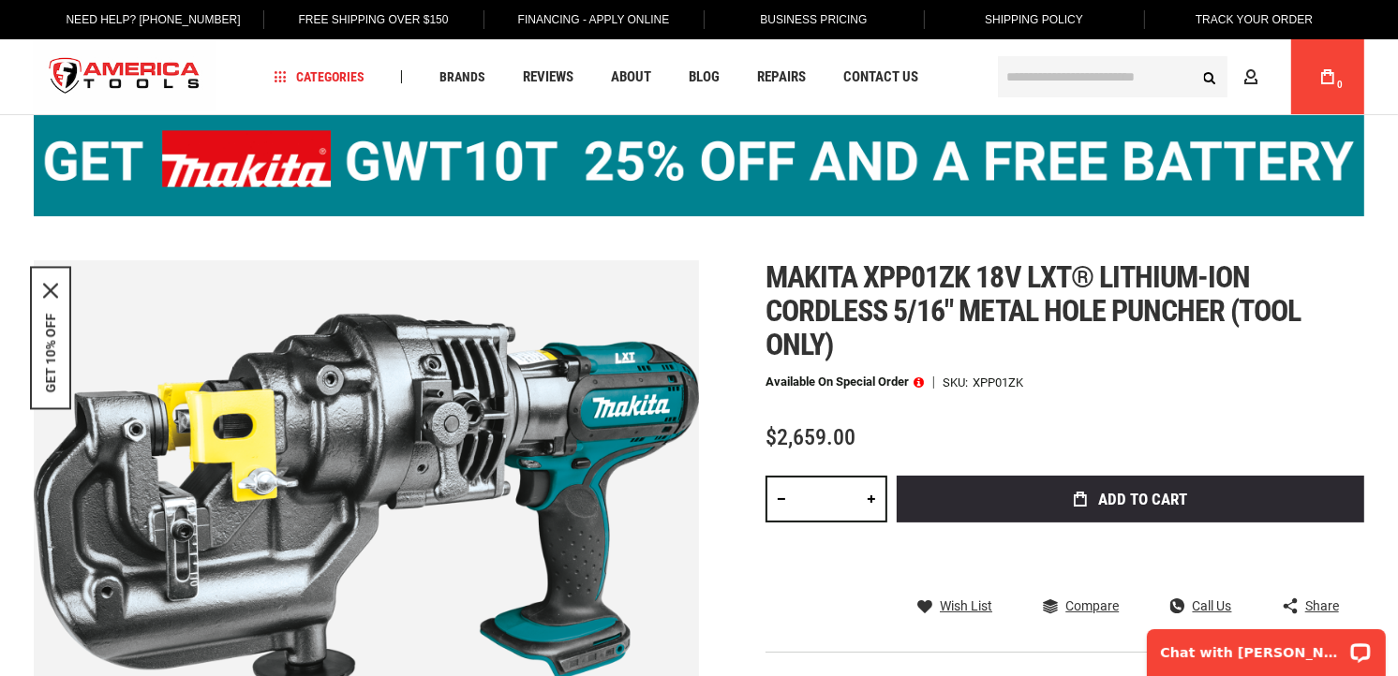 The image size is (1398, 676). I want to click on a: 0, so click(1328, 77).